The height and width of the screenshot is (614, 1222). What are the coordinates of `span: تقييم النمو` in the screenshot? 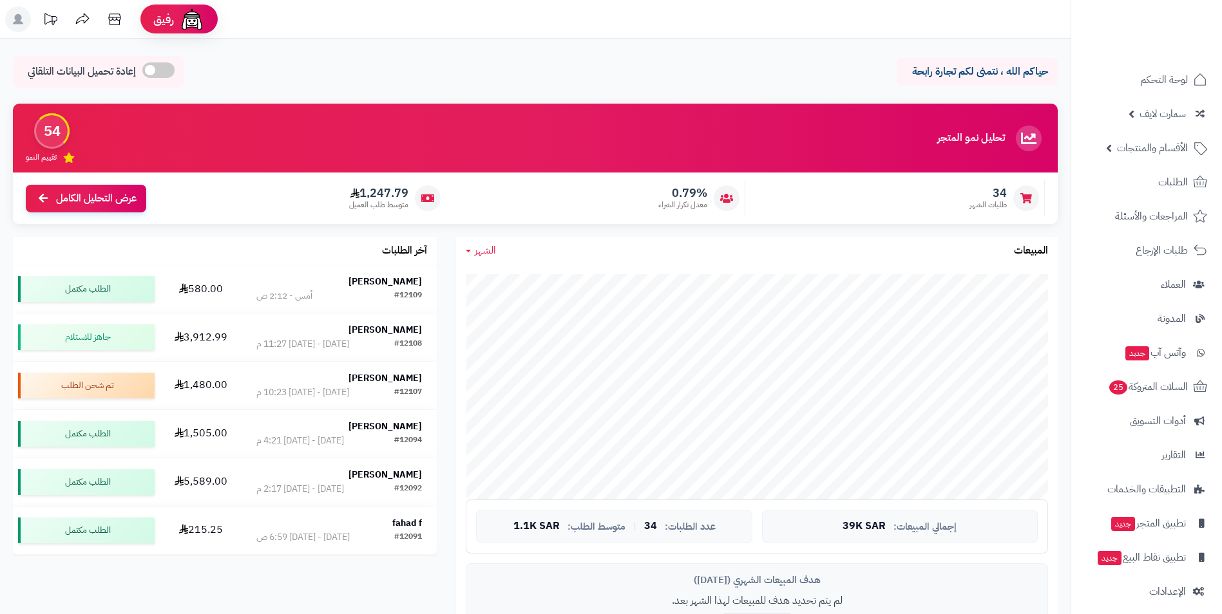 It's located at (41, 157).